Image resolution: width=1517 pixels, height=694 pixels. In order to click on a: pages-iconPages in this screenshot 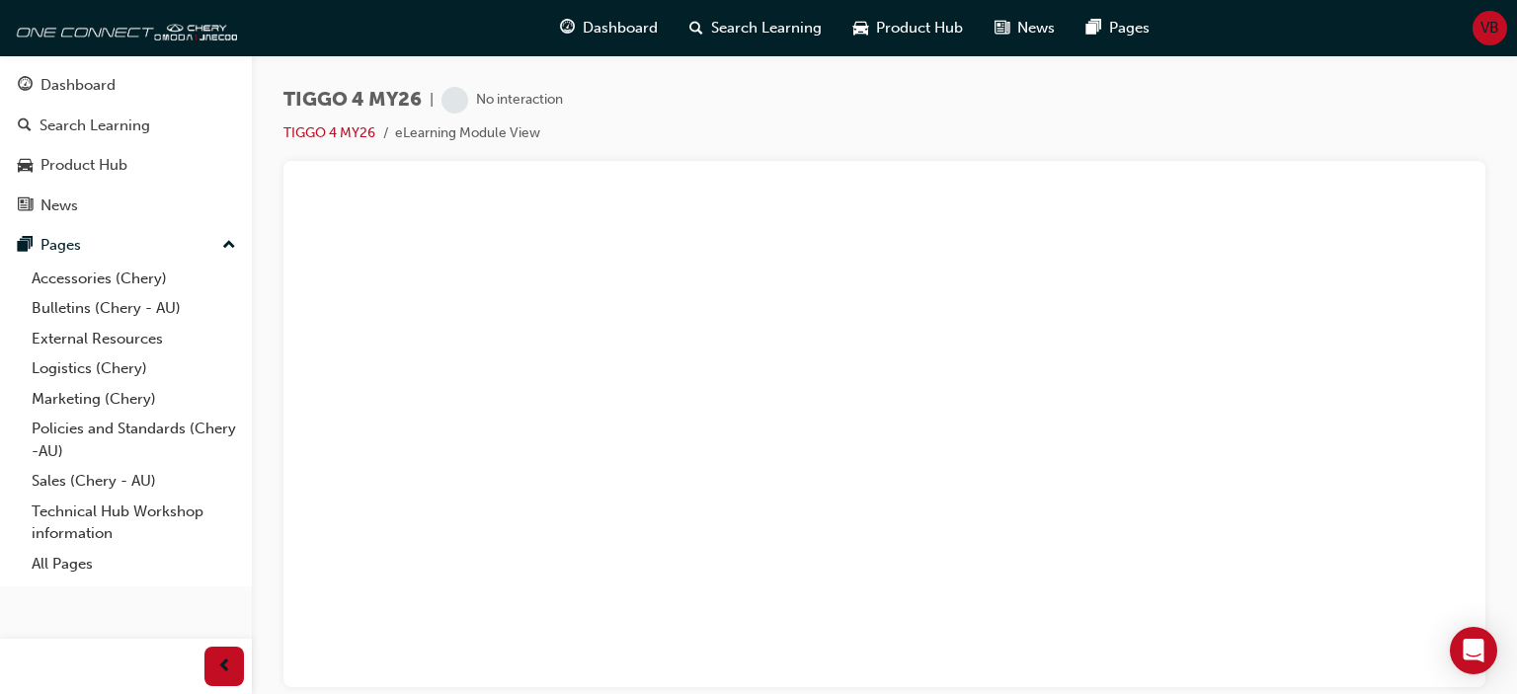, I will do `click(1118, 28)`.